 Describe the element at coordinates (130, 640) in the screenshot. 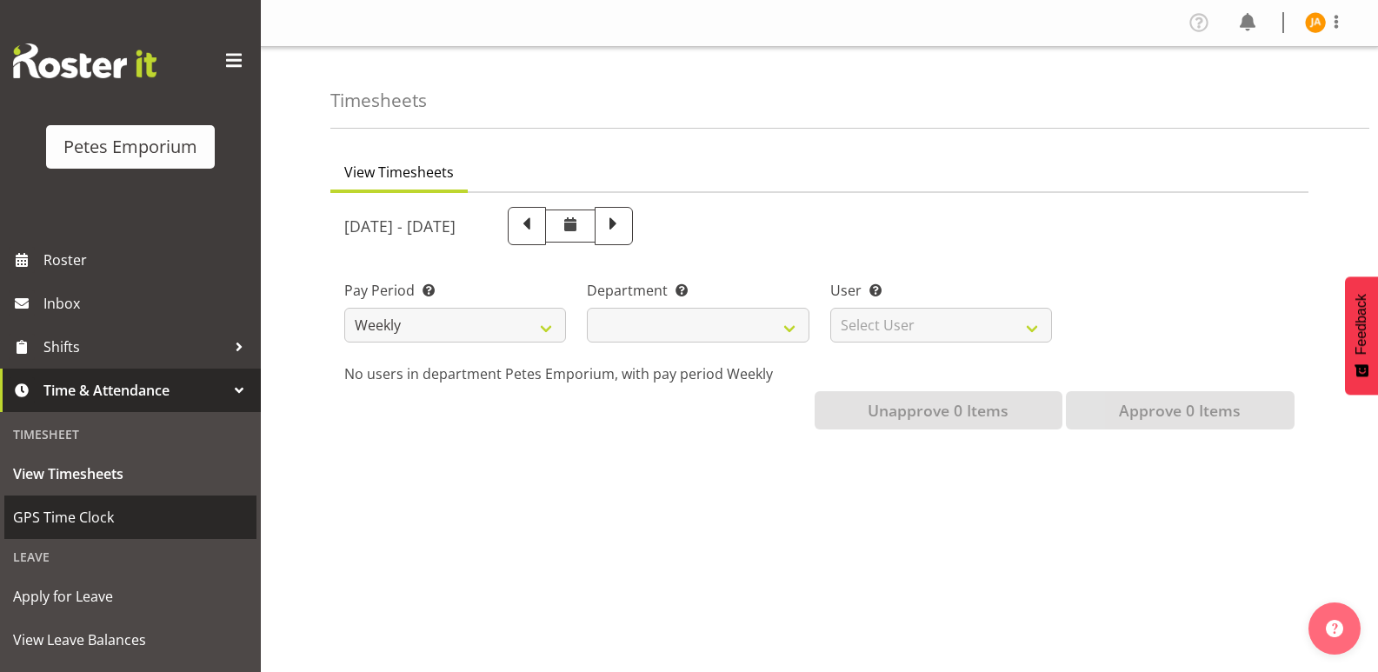

I see `span: View Leave Balances` at that location.